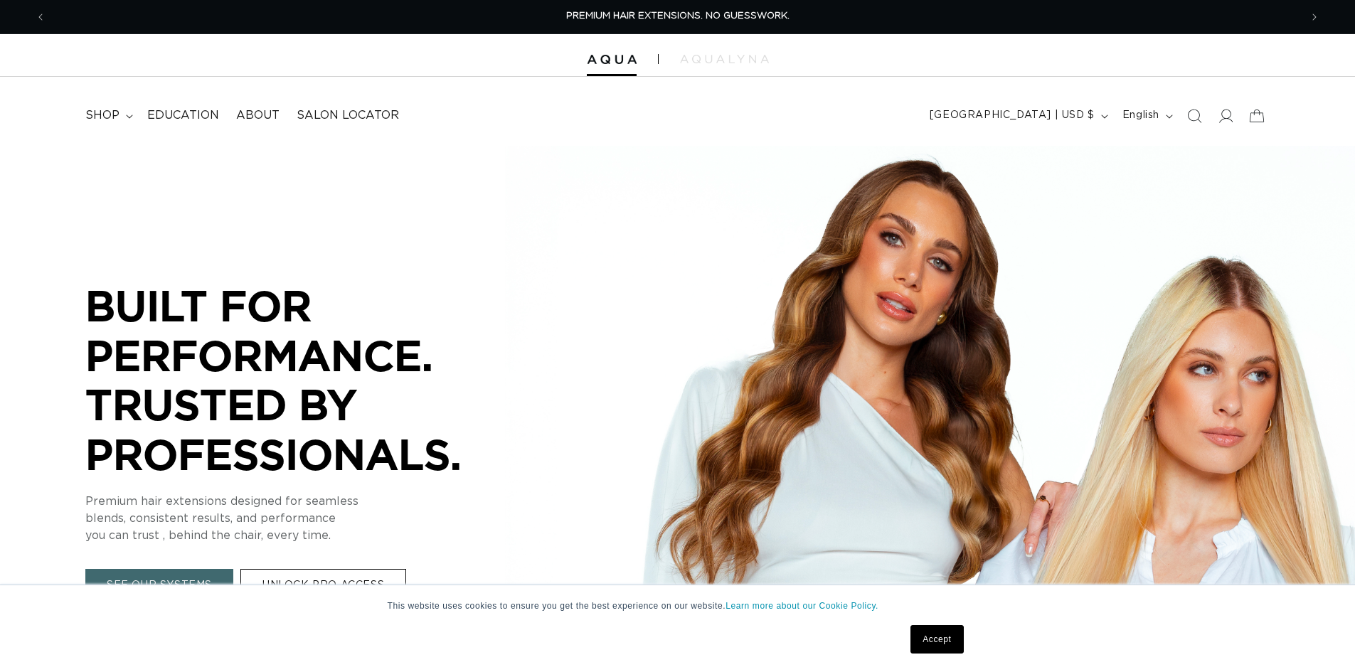  What do you see at coordinates (612, 60) in the screenshot?
I see `img: Aqua Hair Extensions` at bounding box center [612, 60].